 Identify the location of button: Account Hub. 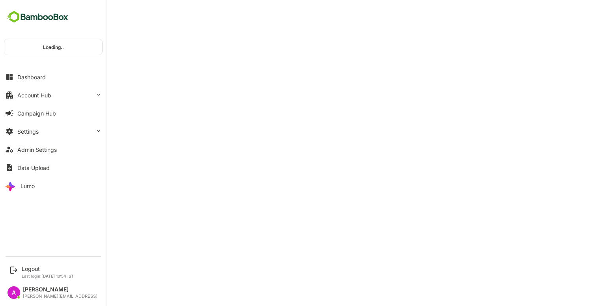
(53, 95).